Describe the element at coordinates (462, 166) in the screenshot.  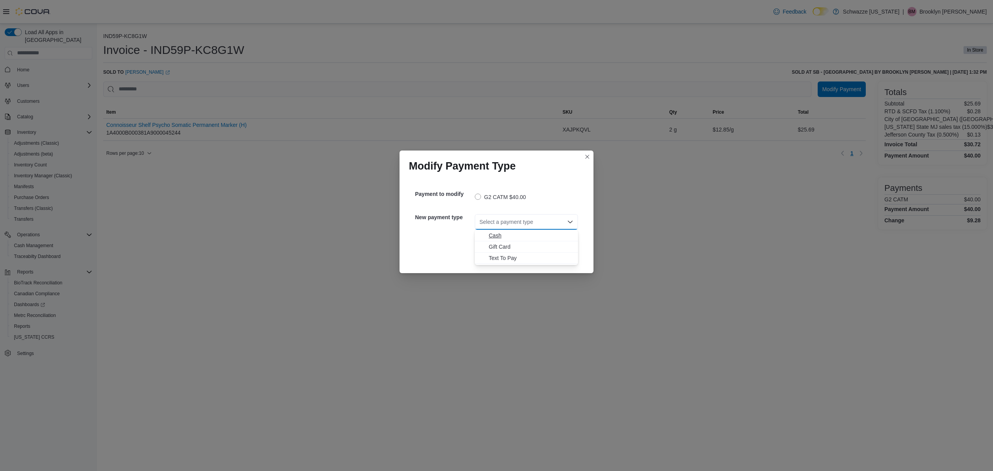
I see `h1: Modify Payment Type` at that location.